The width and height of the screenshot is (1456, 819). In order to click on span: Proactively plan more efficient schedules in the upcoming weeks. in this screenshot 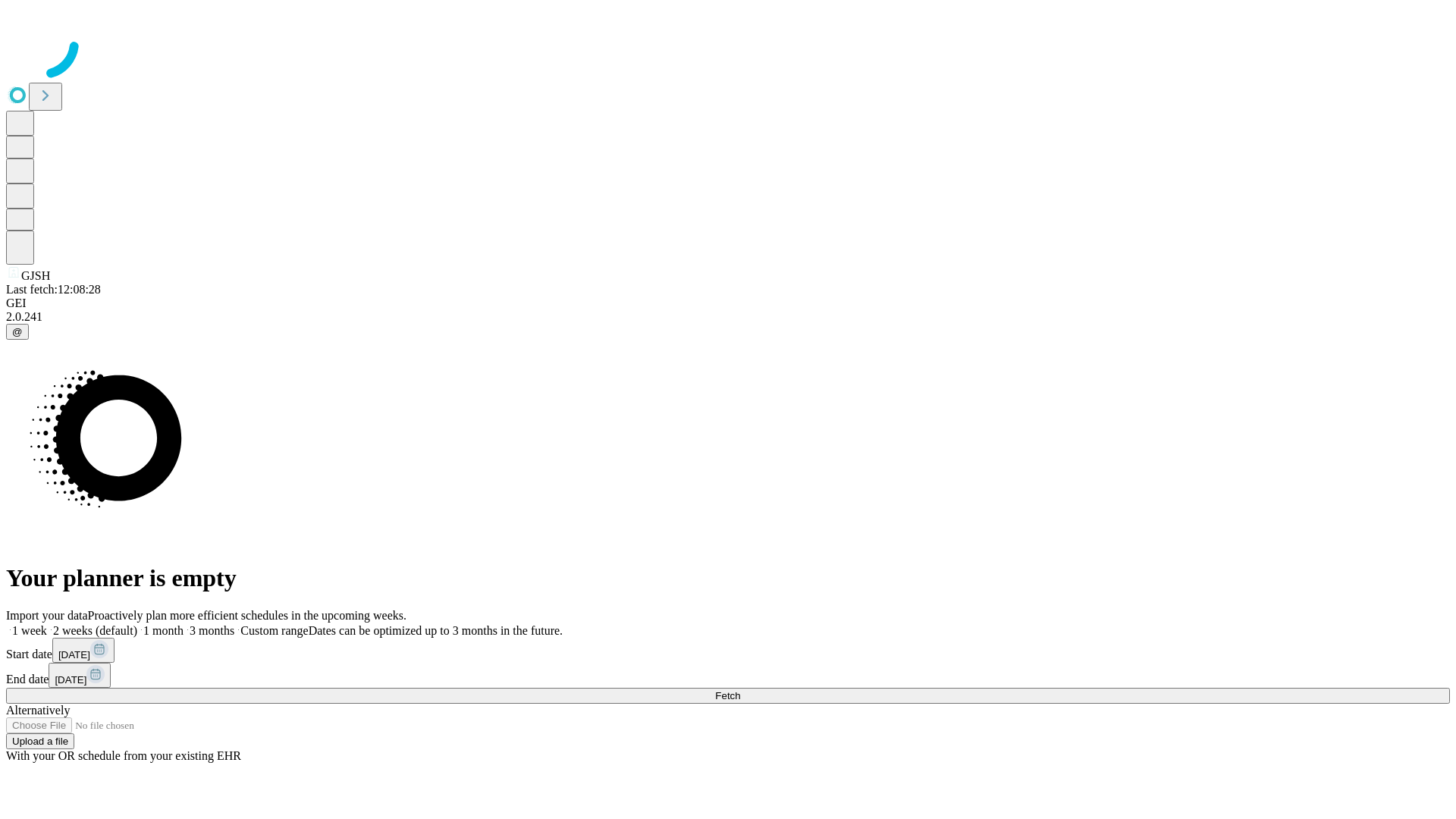, I will do `click(248, 615)`.